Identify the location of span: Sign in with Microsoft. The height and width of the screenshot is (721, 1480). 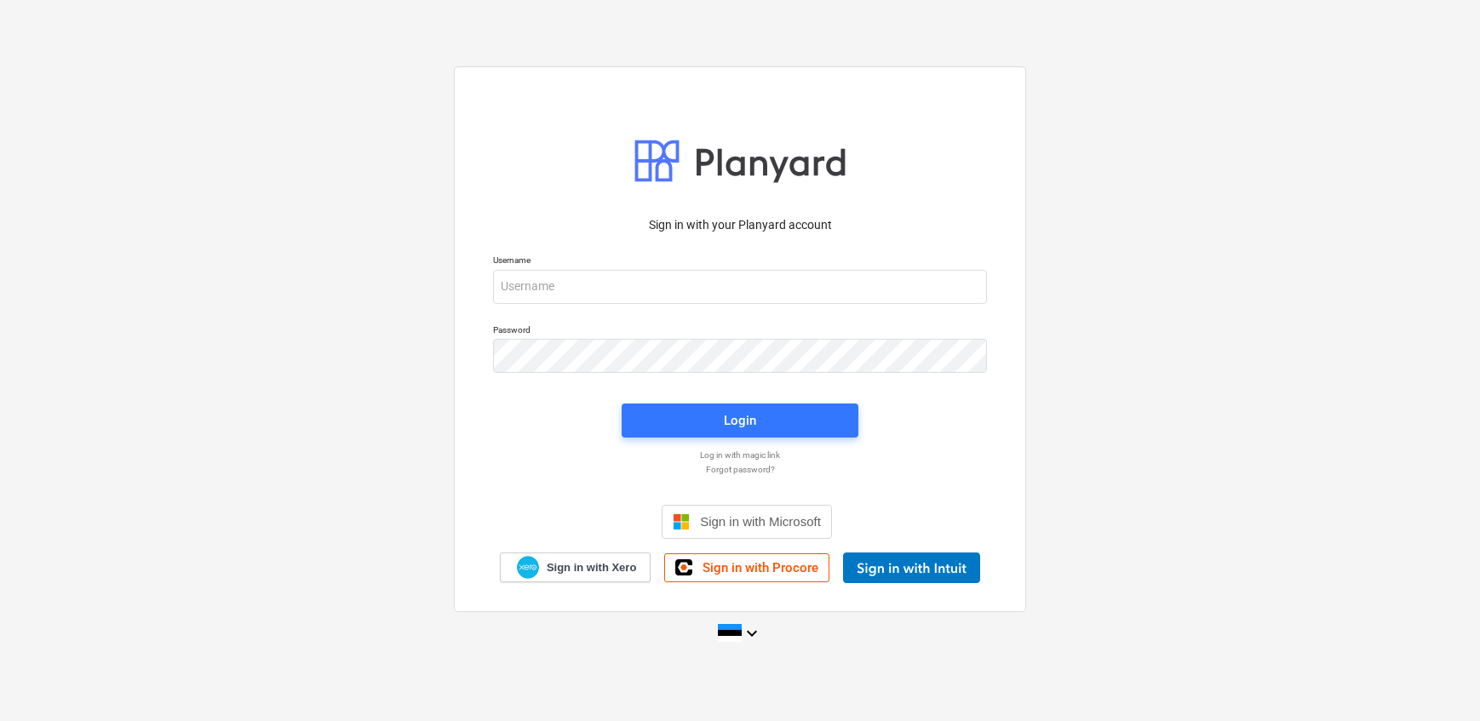
(761, 521).